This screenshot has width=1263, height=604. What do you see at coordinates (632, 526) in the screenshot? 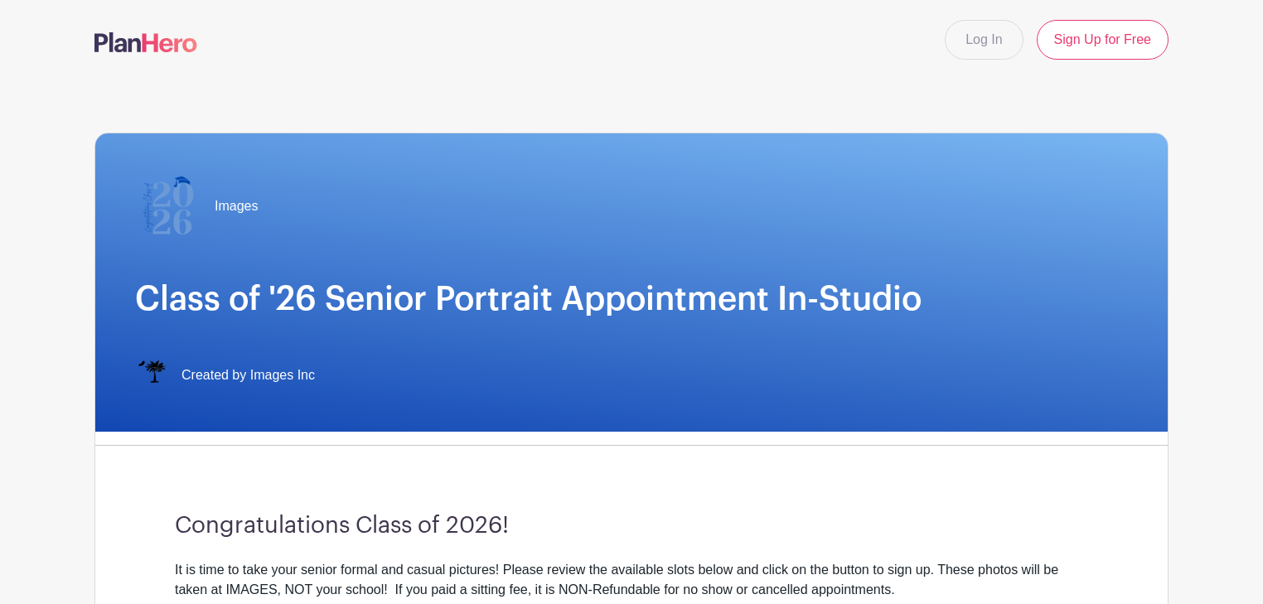
I see `h3: Congratulations Class of 2026!` at bounding box center [632, 526].